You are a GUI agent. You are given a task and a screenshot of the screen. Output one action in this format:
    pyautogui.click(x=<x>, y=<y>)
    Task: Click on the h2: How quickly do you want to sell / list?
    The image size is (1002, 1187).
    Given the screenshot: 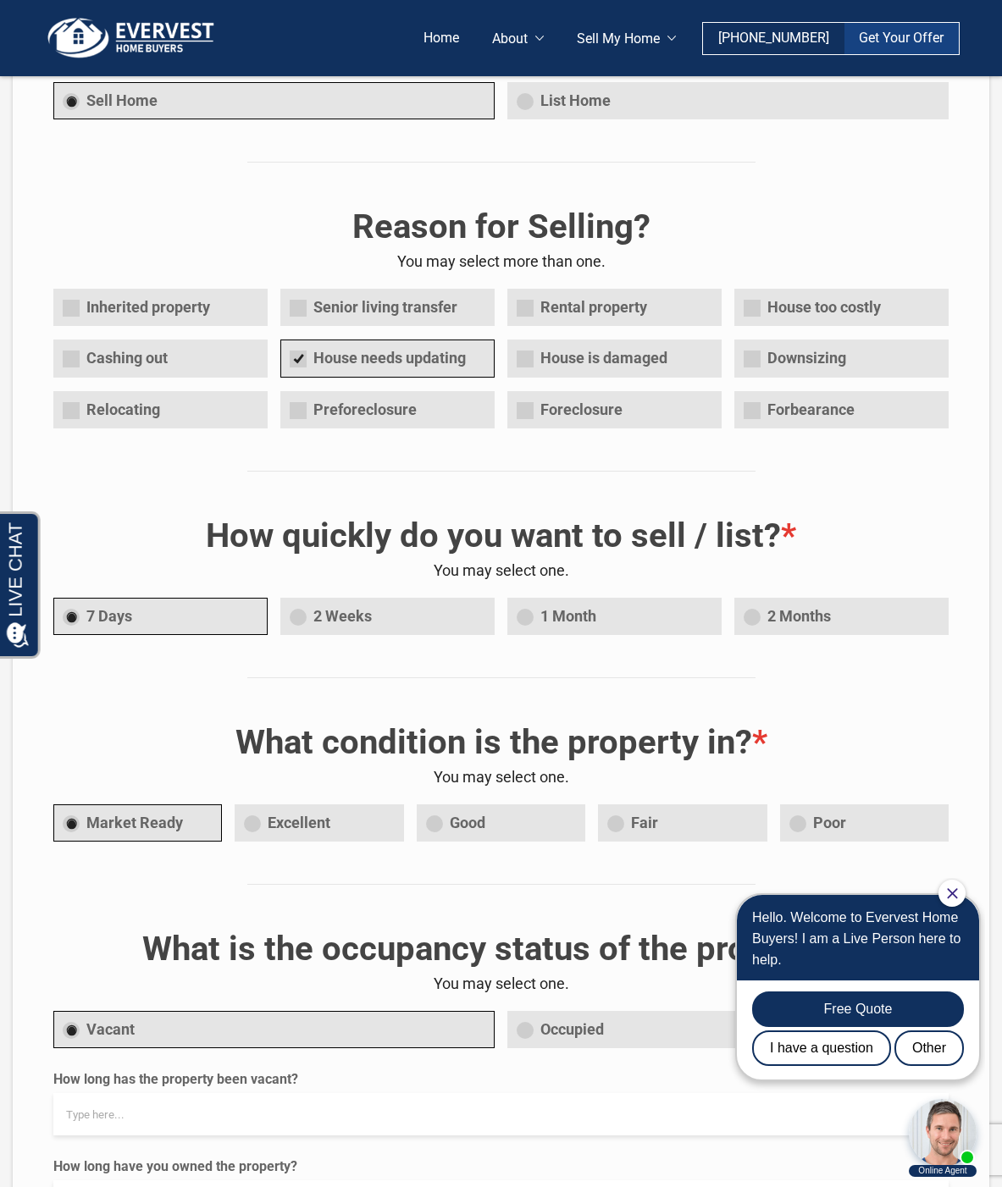 What is the action you would take?
    pyautogui.click(x=500, y=536)
    